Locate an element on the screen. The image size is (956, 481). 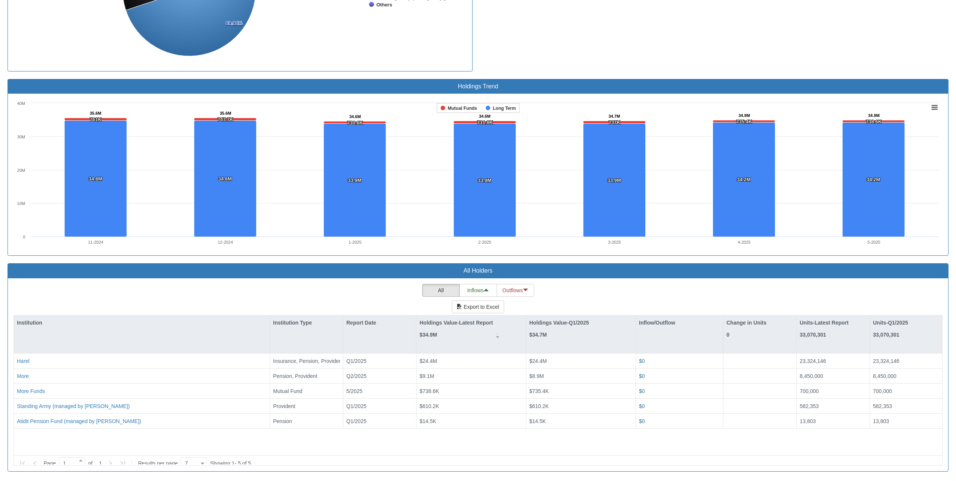
text: 30M is located at coordinates (21, 137).